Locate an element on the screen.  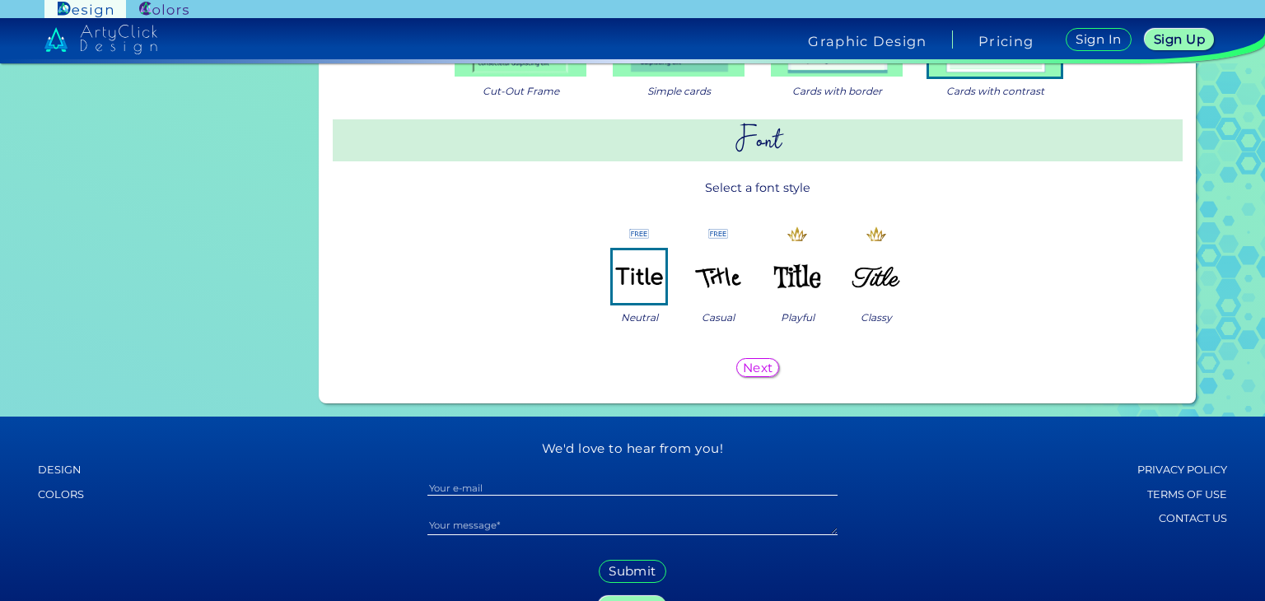
p: Select a font style is located at coordinates (758, 188).